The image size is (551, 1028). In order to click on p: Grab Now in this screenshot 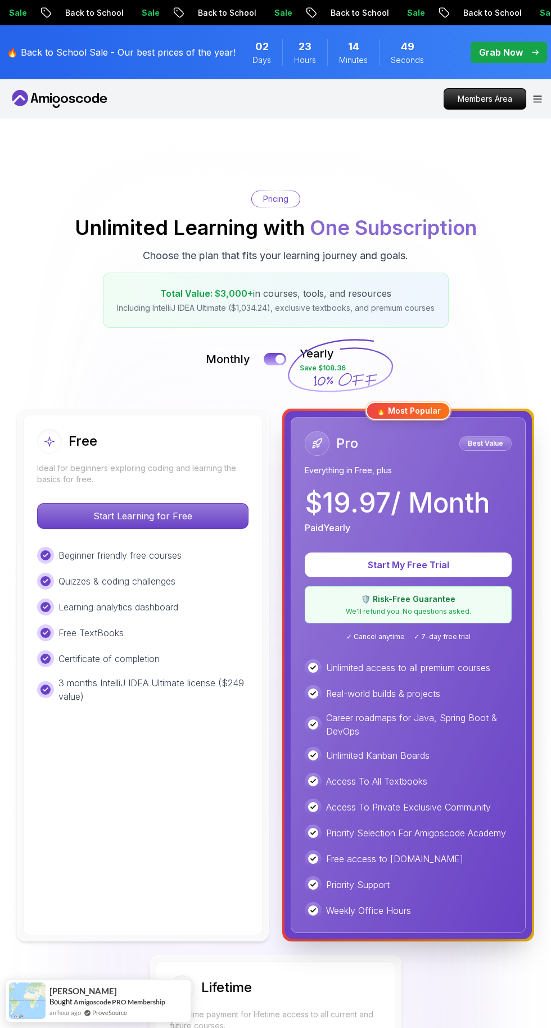, I will do `click(501, 52)`.